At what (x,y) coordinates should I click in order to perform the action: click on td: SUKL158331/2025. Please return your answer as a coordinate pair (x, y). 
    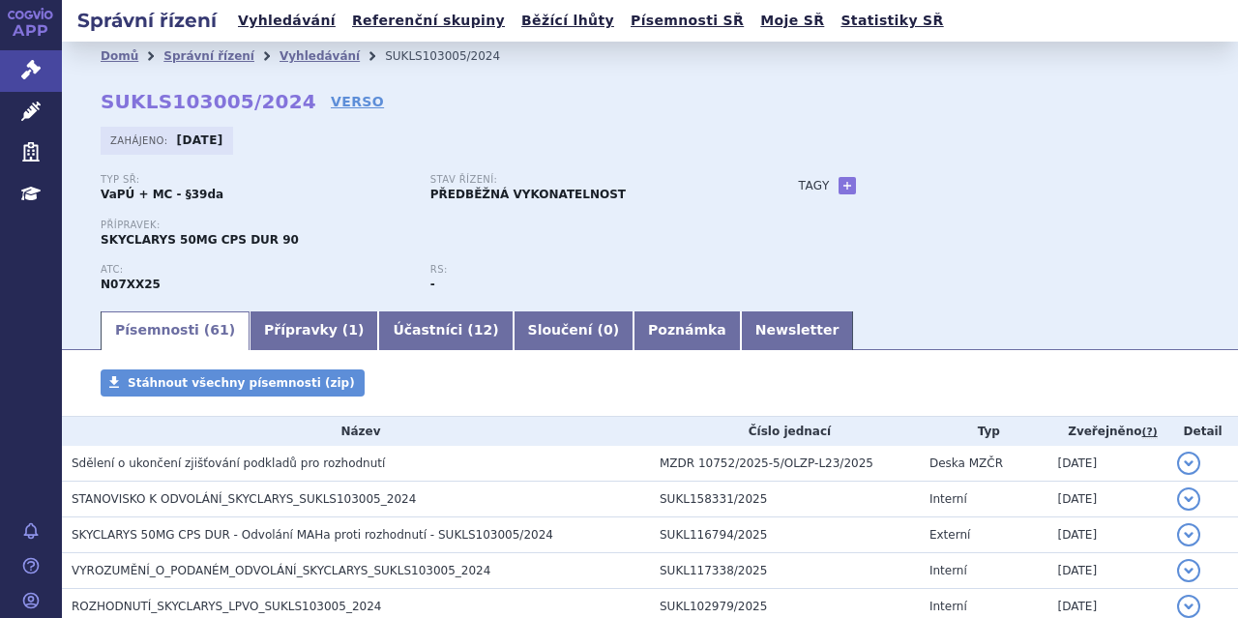
    Looking at the image, I should click on (784, 499).